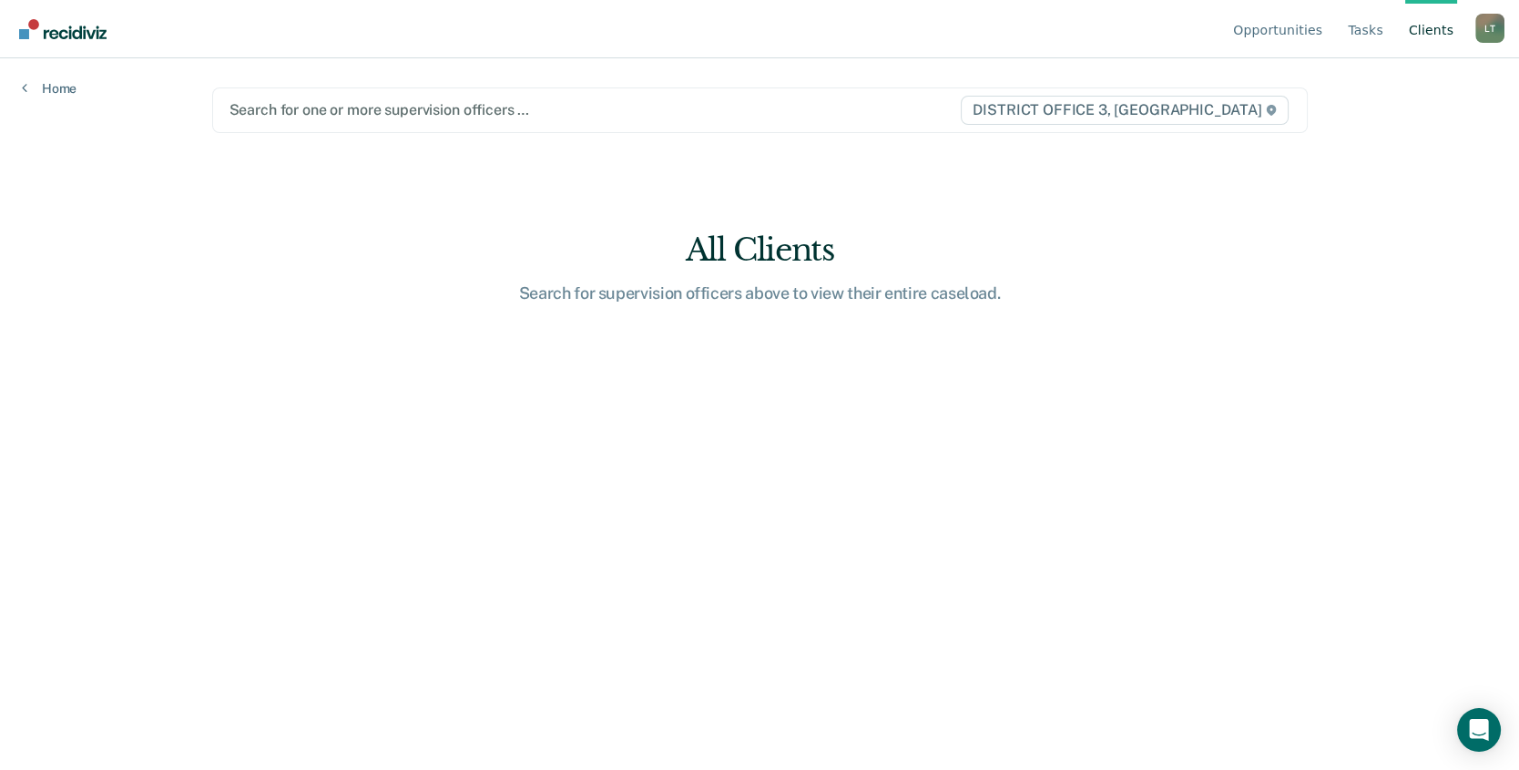  Describe the element at coordinates (1479, 730) in the screenshot. I see `div: Open Intercom Messenger` at that location.